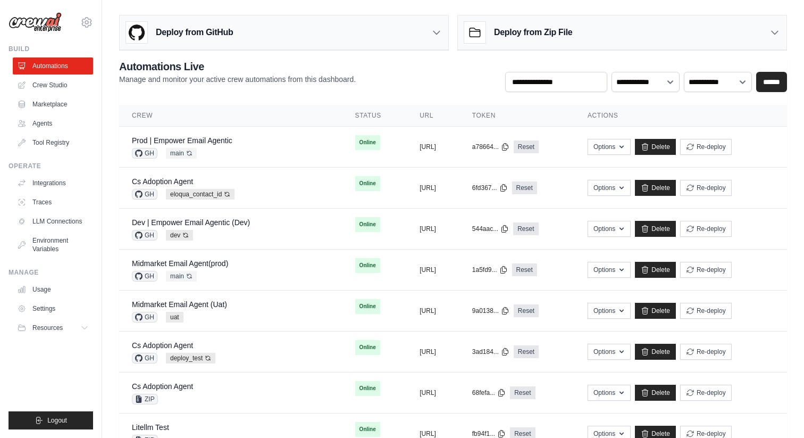  I want to click on a: Litellm Test, so click(151, 427).